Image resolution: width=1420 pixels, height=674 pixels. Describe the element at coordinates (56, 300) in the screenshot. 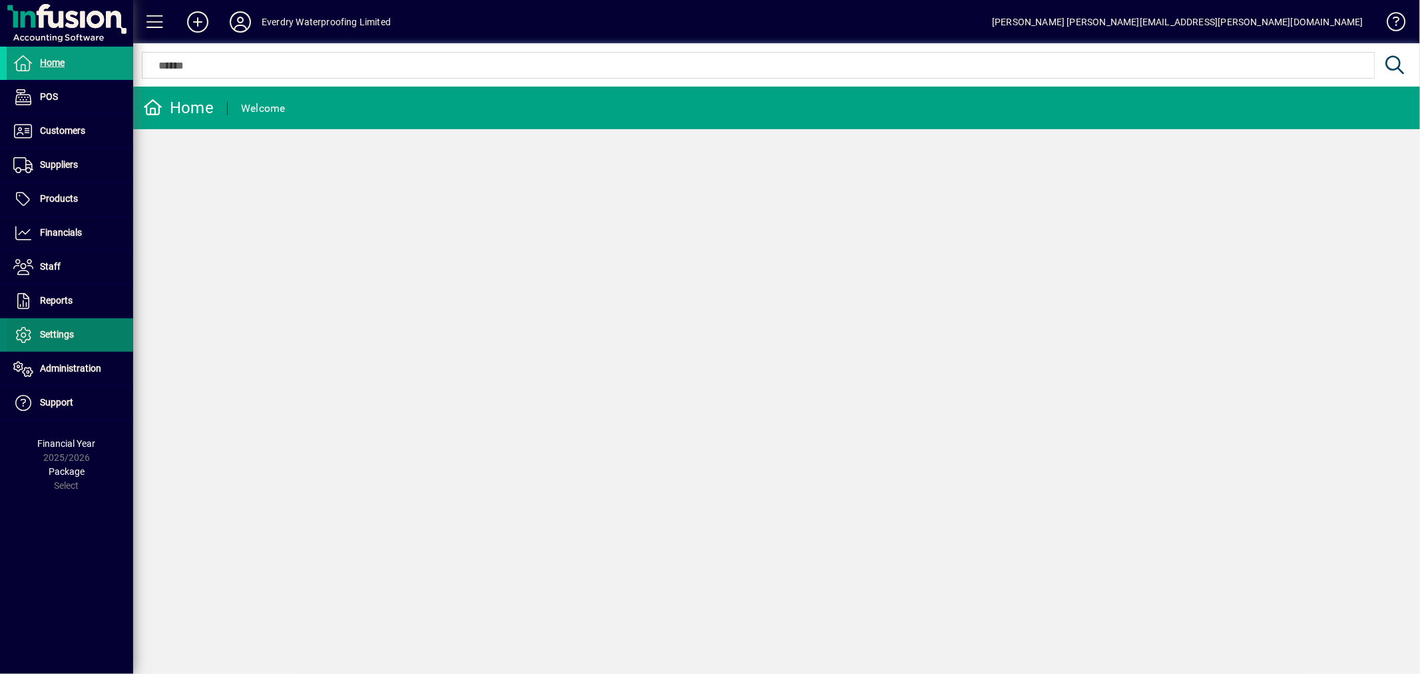

I see `span: Reports` at that location.